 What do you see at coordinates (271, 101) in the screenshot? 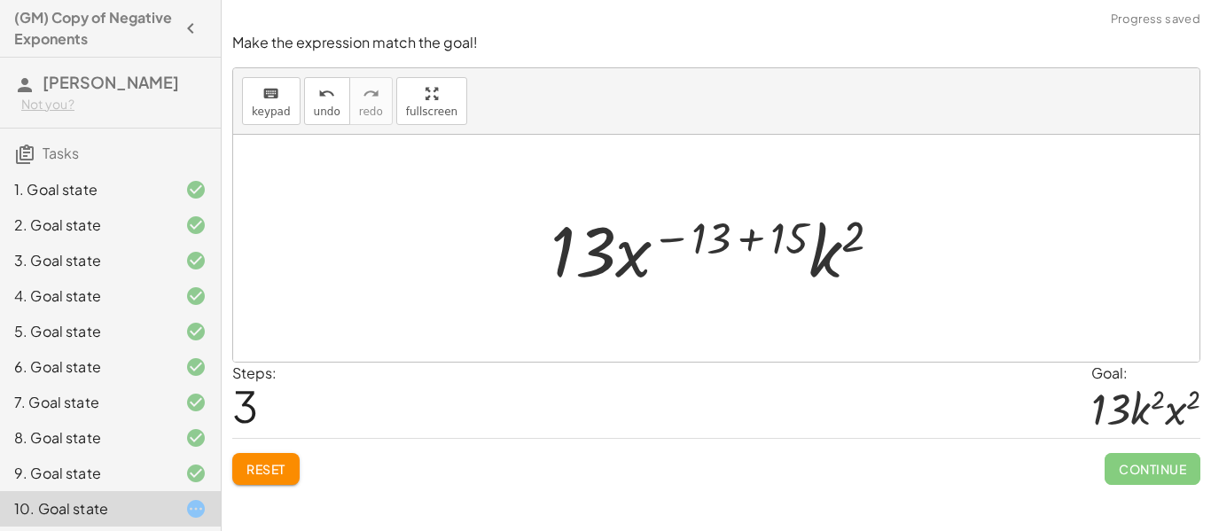
I see `button: keyboardkeypad` at bounding box center [271, 101].